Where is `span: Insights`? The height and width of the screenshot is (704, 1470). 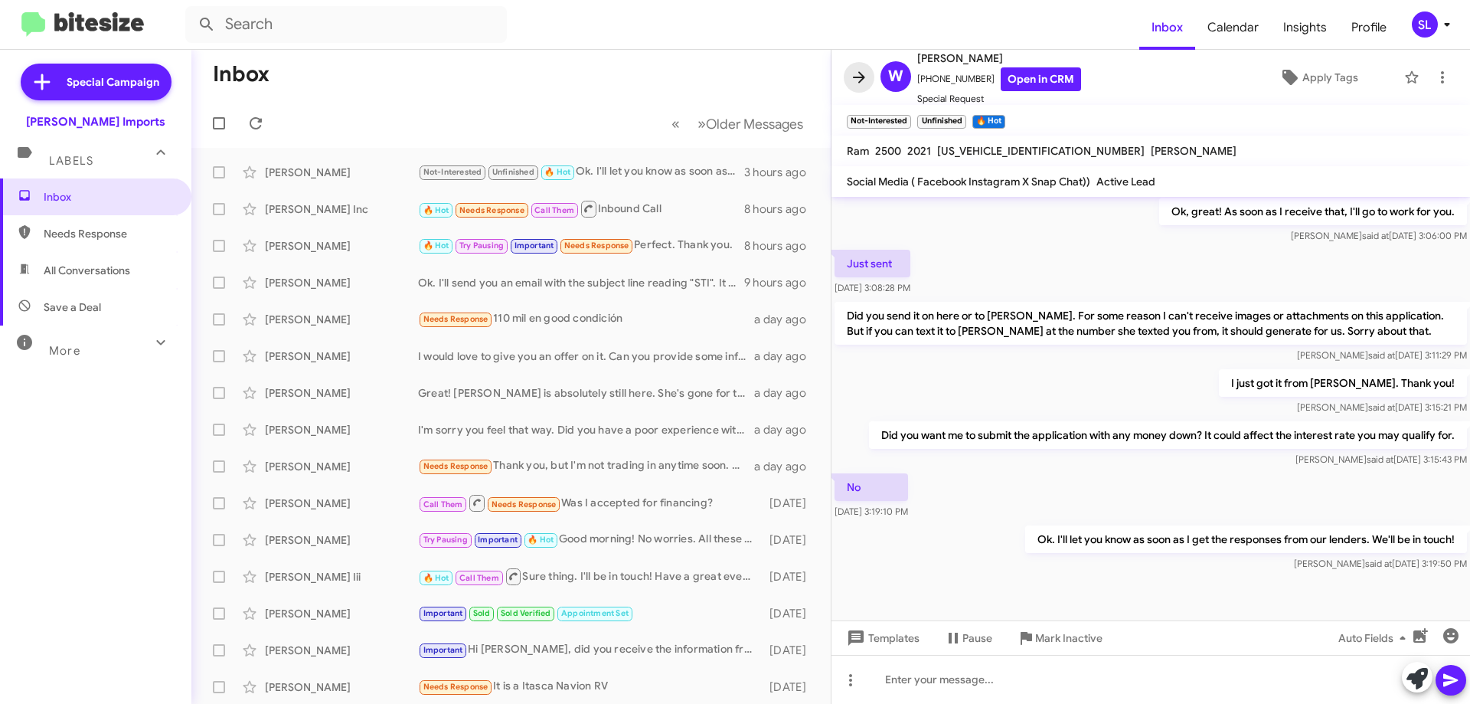
span: Insights is located at coordinates (1305, 28).